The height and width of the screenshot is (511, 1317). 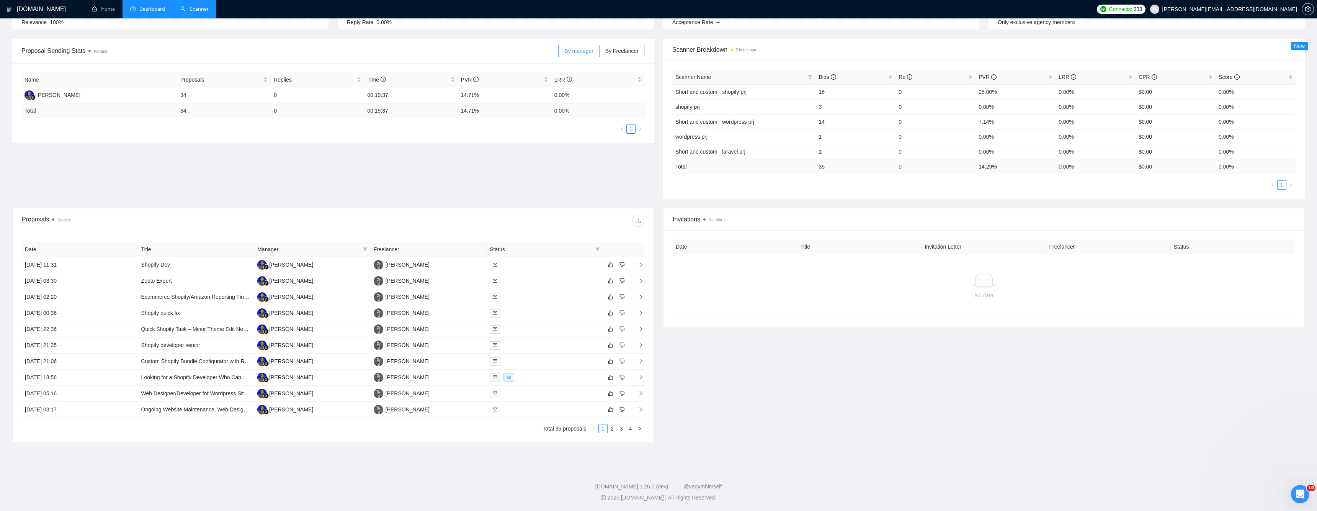 I want to click on a: Shopify quick fix, so click(x=160, y=313).